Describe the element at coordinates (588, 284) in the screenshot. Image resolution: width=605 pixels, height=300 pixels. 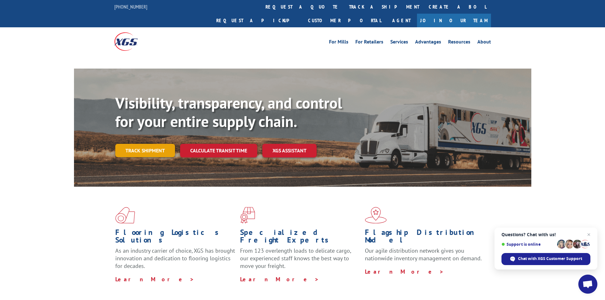
I see `div: Open chat` at that location.